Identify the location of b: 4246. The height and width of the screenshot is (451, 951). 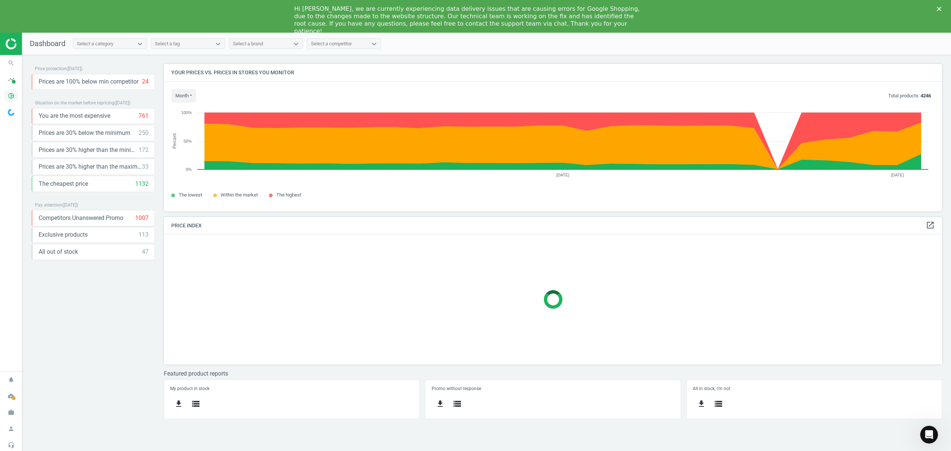
(926, 95).